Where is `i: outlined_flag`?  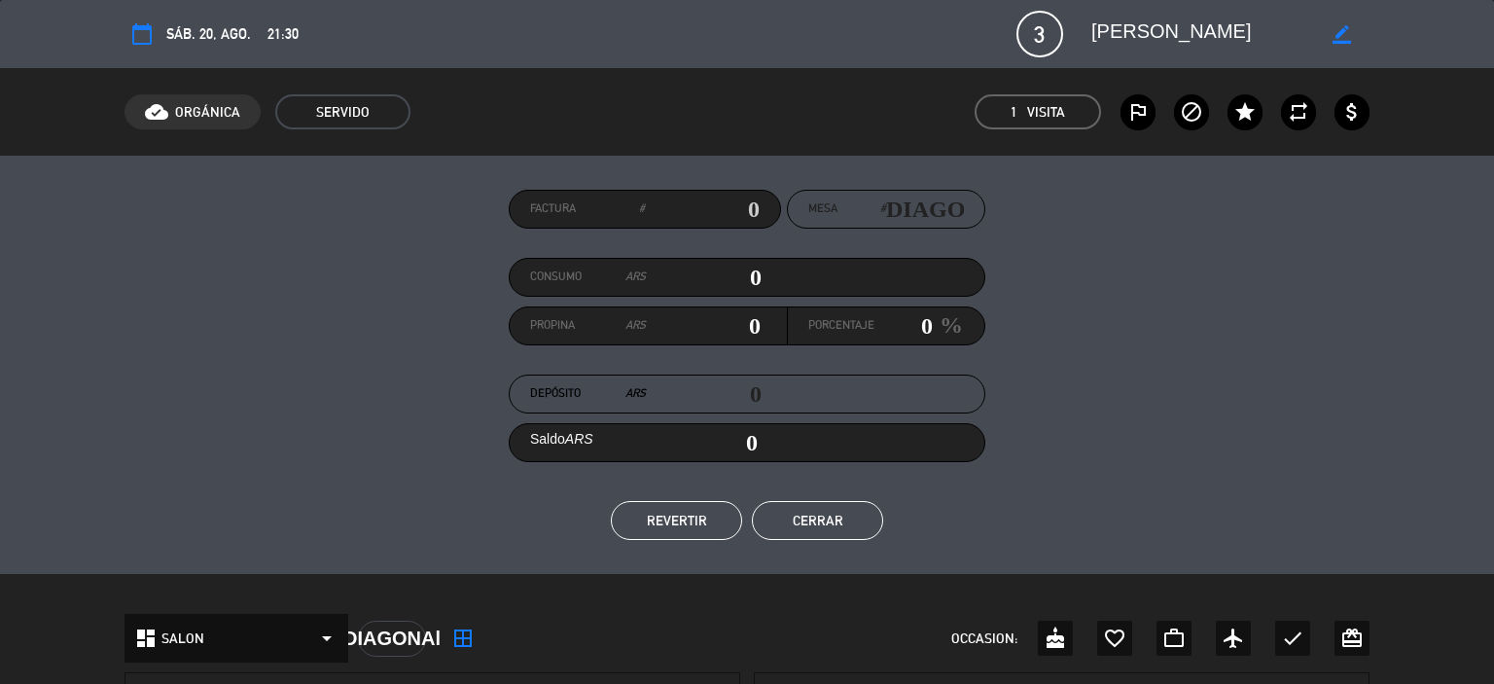 i: outlined_flag is located at coordinates (1138, 112).